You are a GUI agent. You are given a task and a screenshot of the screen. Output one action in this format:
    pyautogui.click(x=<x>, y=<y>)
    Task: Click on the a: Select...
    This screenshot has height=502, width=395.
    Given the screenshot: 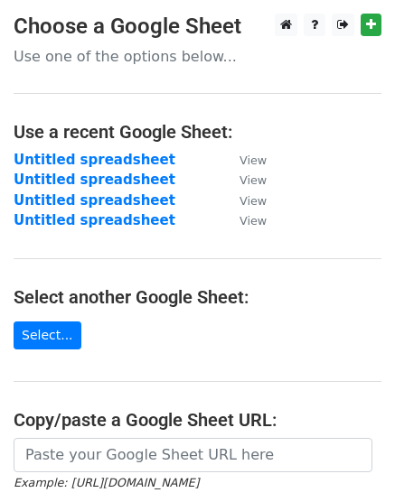 What is the action you would take?
    pyautogui.click(x=47, y=335)
    